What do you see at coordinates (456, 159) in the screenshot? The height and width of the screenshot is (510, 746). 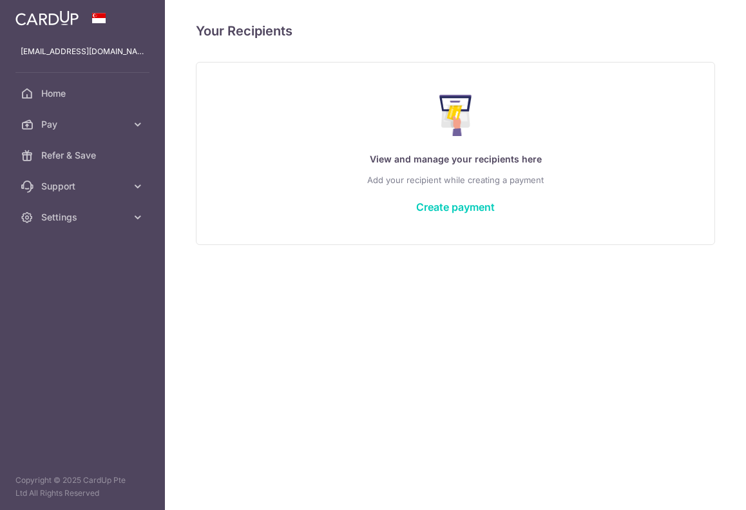 I see `p: View and manage your recipients here` at bounding box center [456, 159].